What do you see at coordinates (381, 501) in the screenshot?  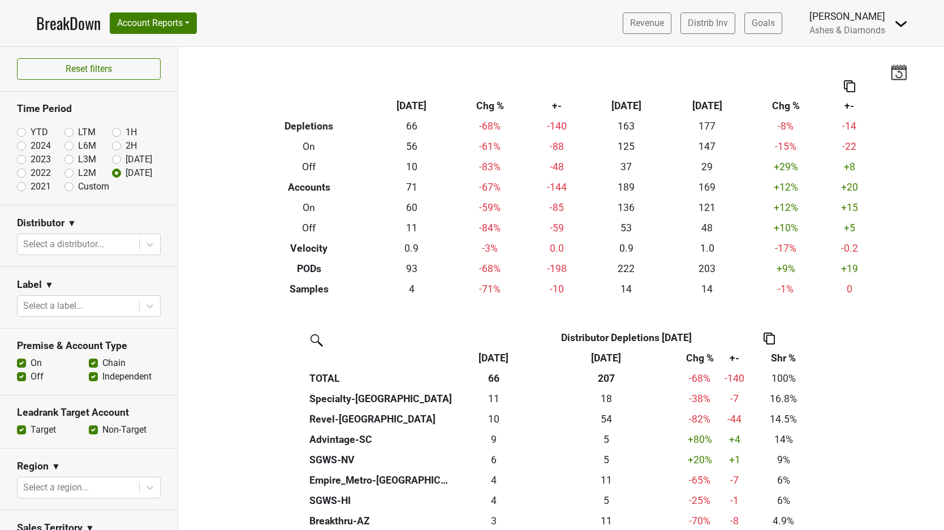 I see `th: SGWS-HI` at bounding box center [381, 501].